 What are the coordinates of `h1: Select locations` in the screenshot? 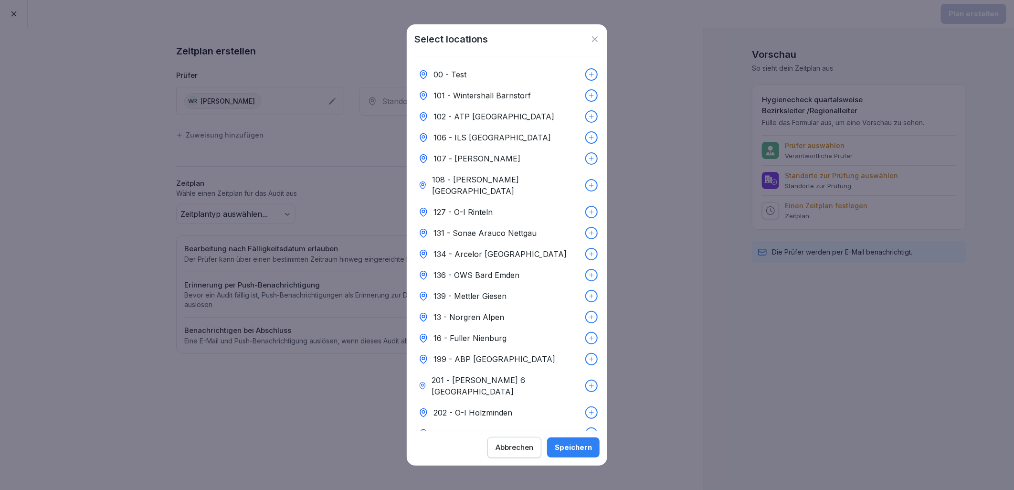 It's located at (451, 39).